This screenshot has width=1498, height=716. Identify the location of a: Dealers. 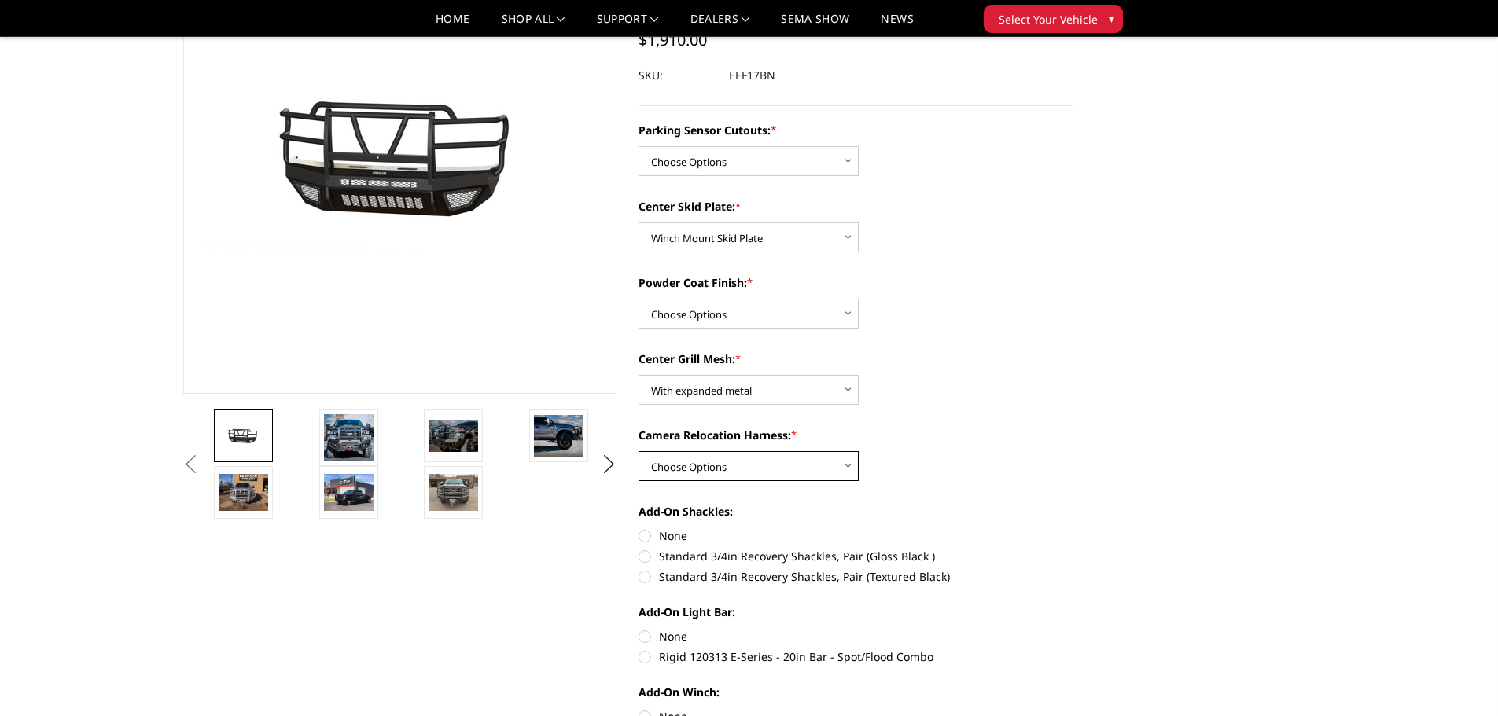
(720, 24).